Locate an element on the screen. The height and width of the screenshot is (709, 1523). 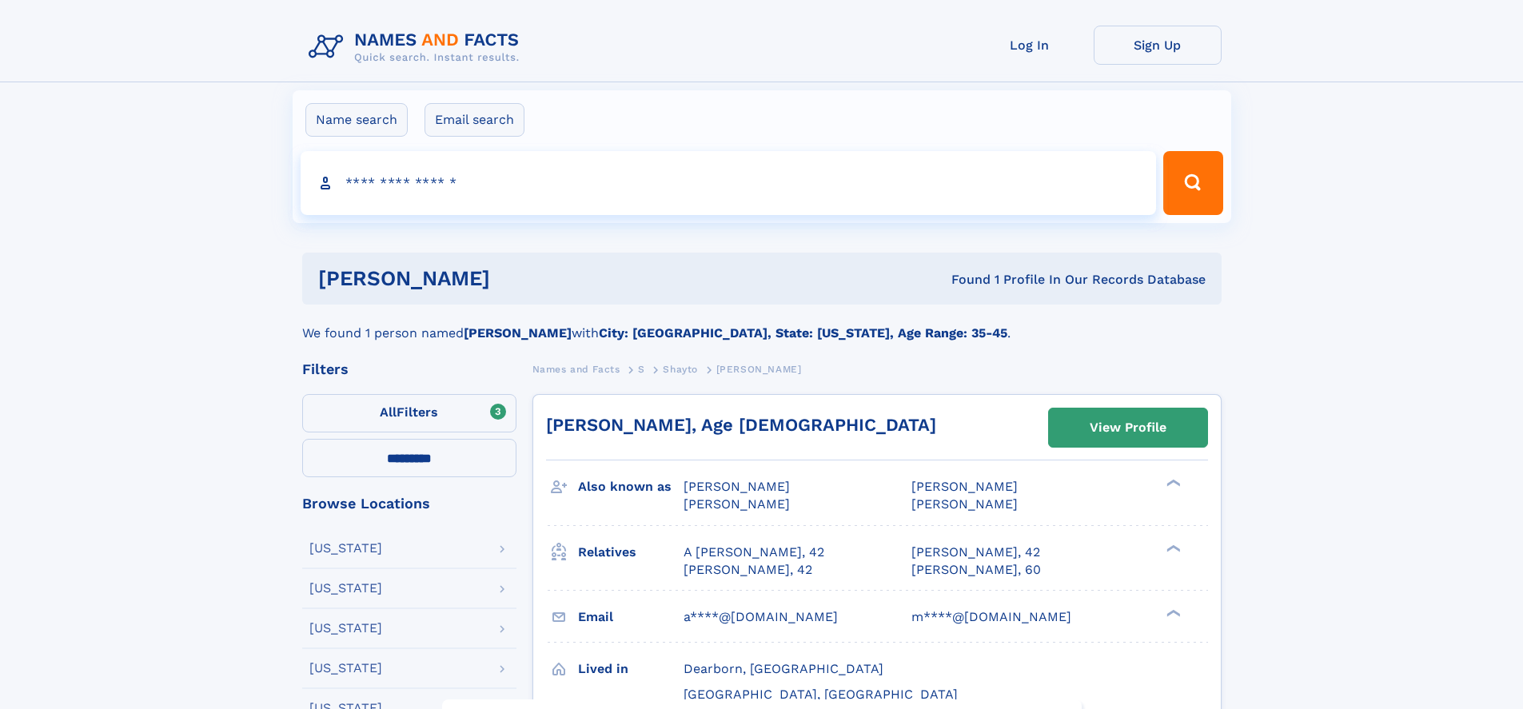
label: Filters is located at coordinates (409, 413).